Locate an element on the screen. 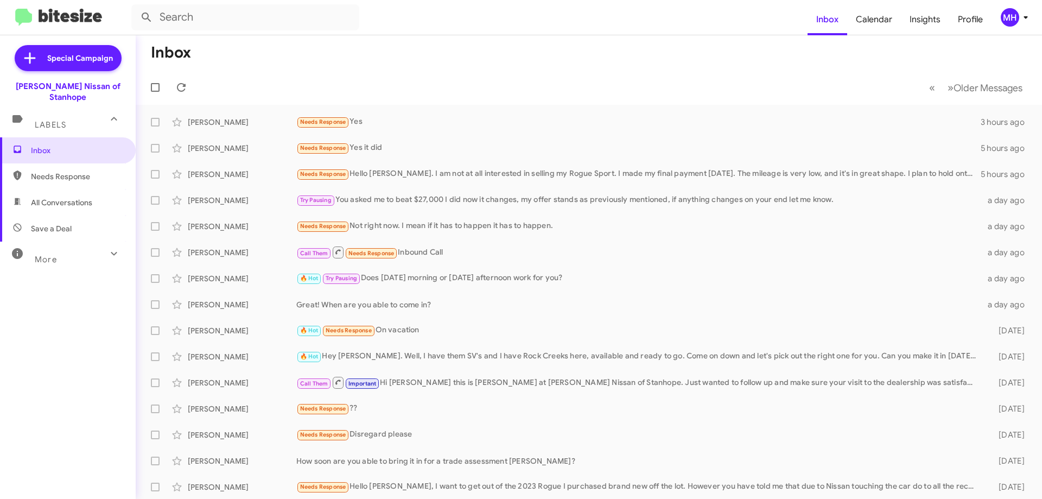 The height and width of the screenshot is (499, 1042). button: Next is located at coordinates (985, 87).